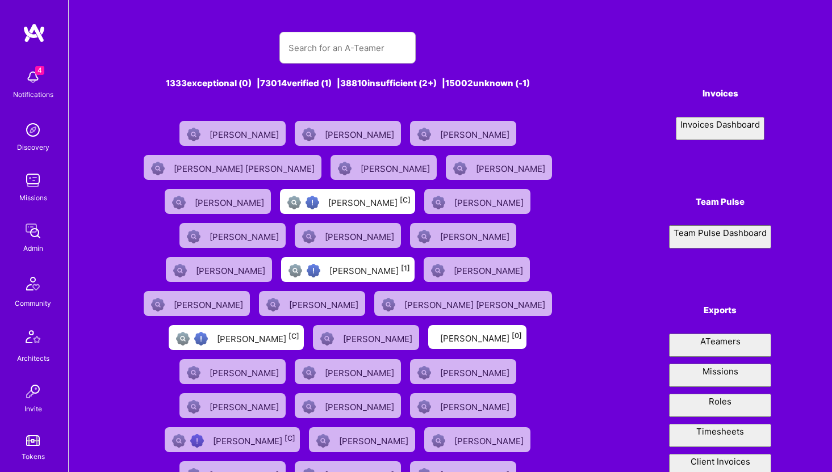  What do you see at coordinates (720, 94) in the screenshot?
I see `h4: Invoices` at bounding box center [720, 94].